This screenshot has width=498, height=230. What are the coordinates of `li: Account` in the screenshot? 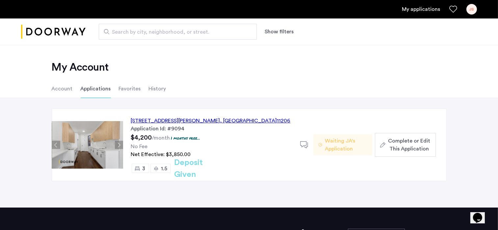 It's located at (62, 89).